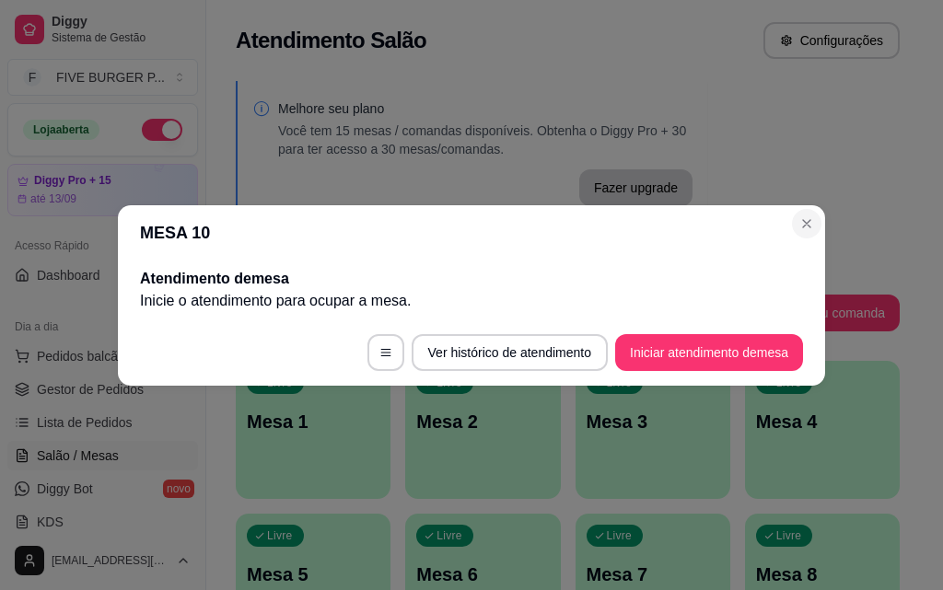  What do you see at coordinates (806, 224) in the screenshot?
I see `button: Close` at bounding box center [806, 224].